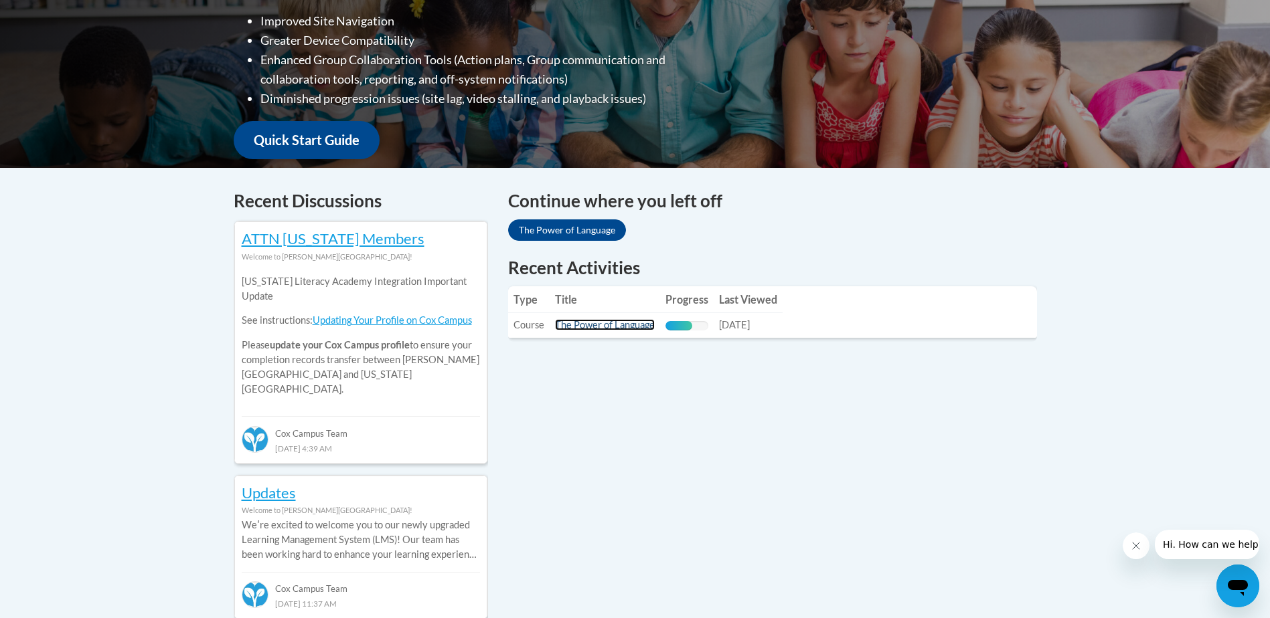  Describe the element at coordinates (339, 345) in the screenshot. I see `b: update your Cox Campus profile` at that location.